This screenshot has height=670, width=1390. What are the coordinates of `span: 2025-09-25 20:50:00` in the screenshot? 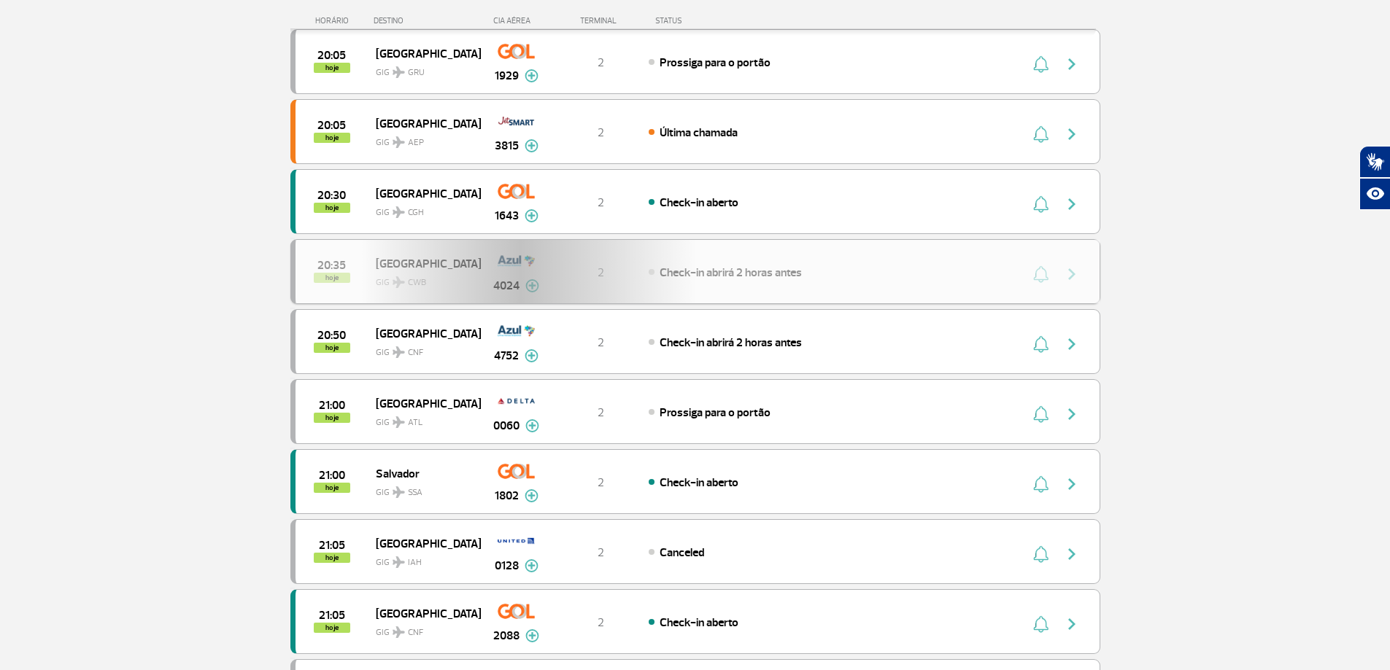 It's located at (331, 336).